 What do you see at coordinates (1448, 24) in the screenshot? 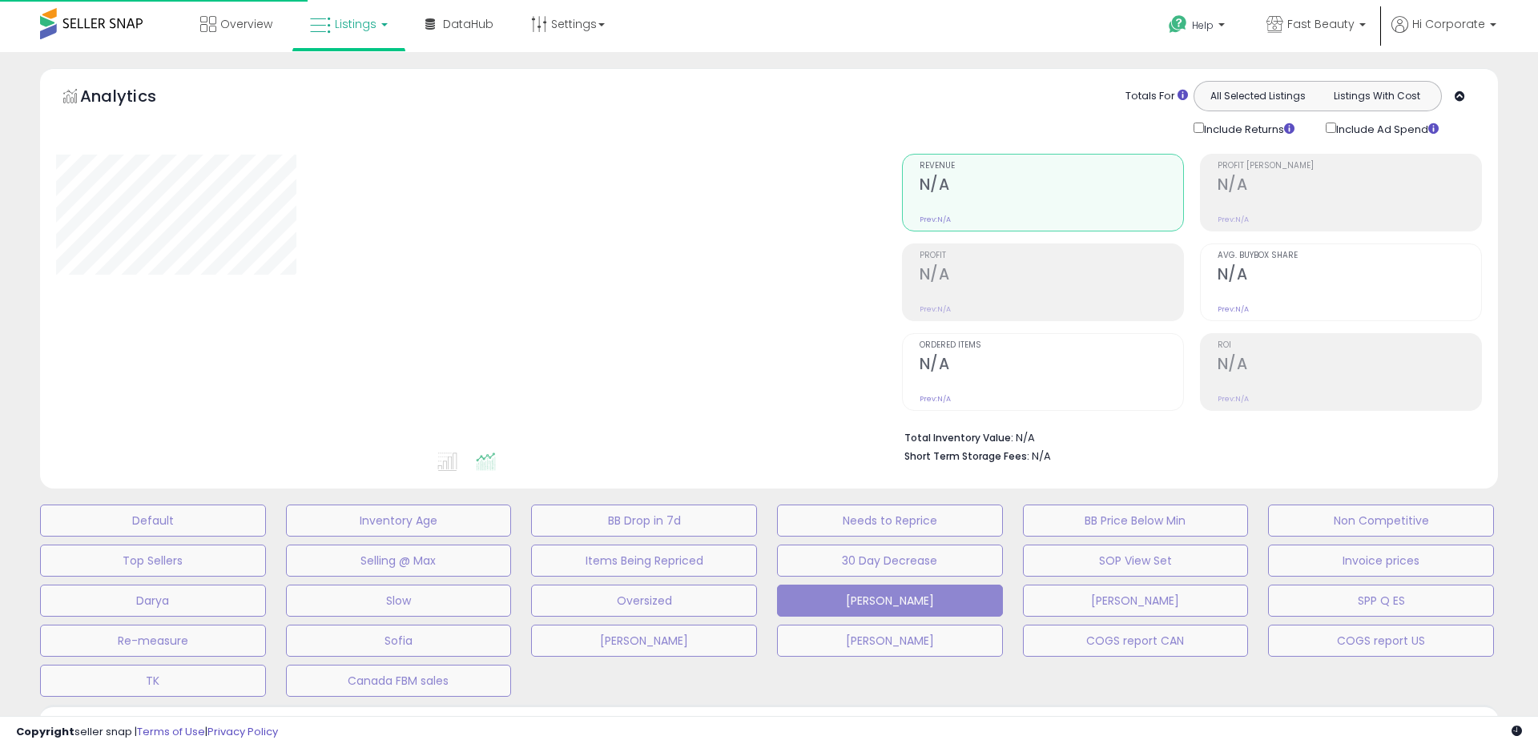
I see `span: Hi Corporate` at bounding box center [1448, 24].